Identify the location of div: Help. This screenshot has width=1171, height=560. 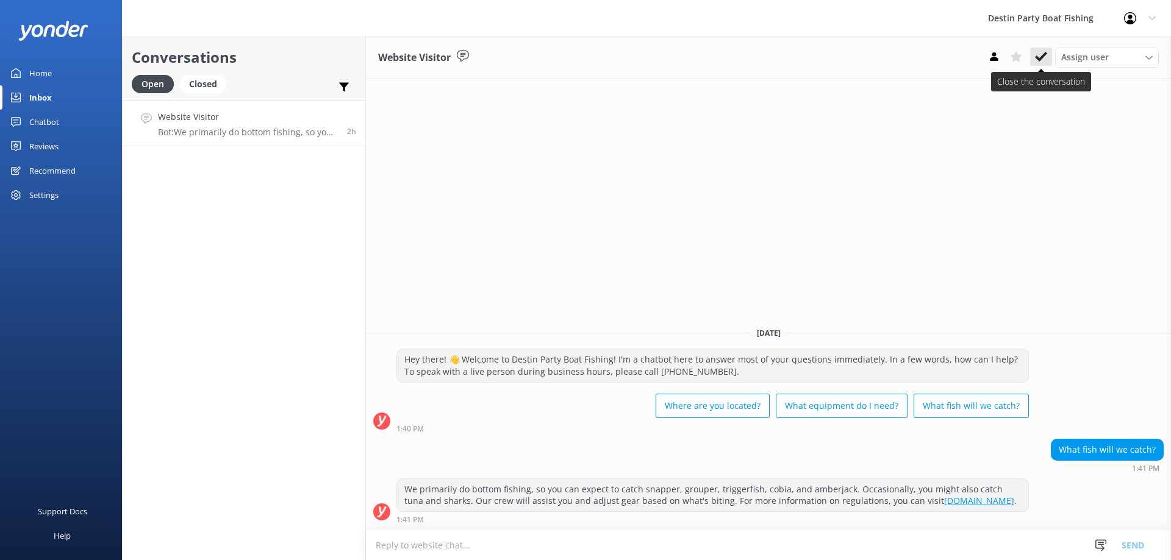
(62, 536).